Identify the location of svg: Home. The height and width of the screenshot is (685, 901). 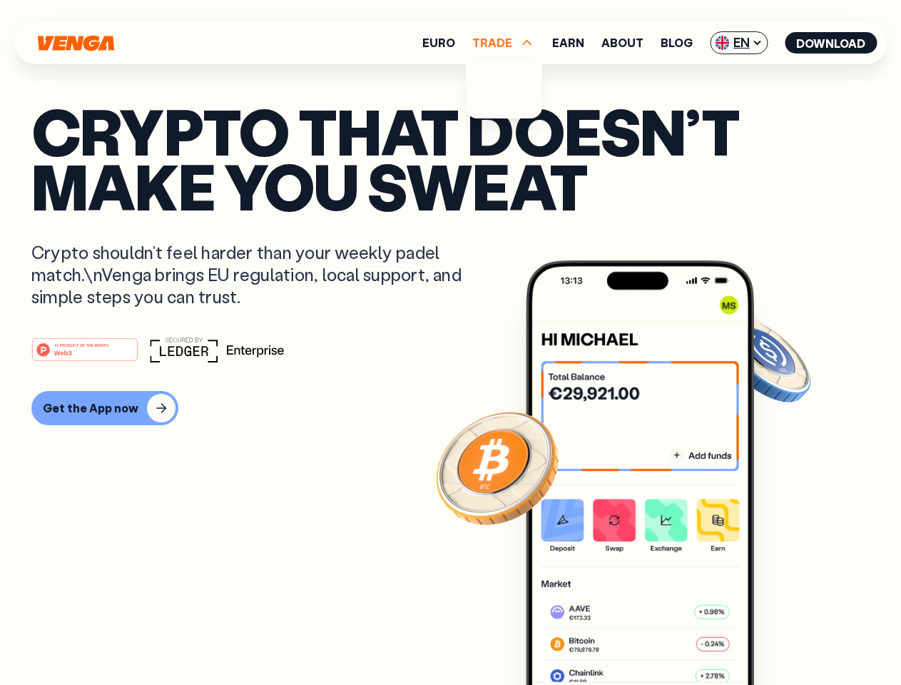
(76, 43).